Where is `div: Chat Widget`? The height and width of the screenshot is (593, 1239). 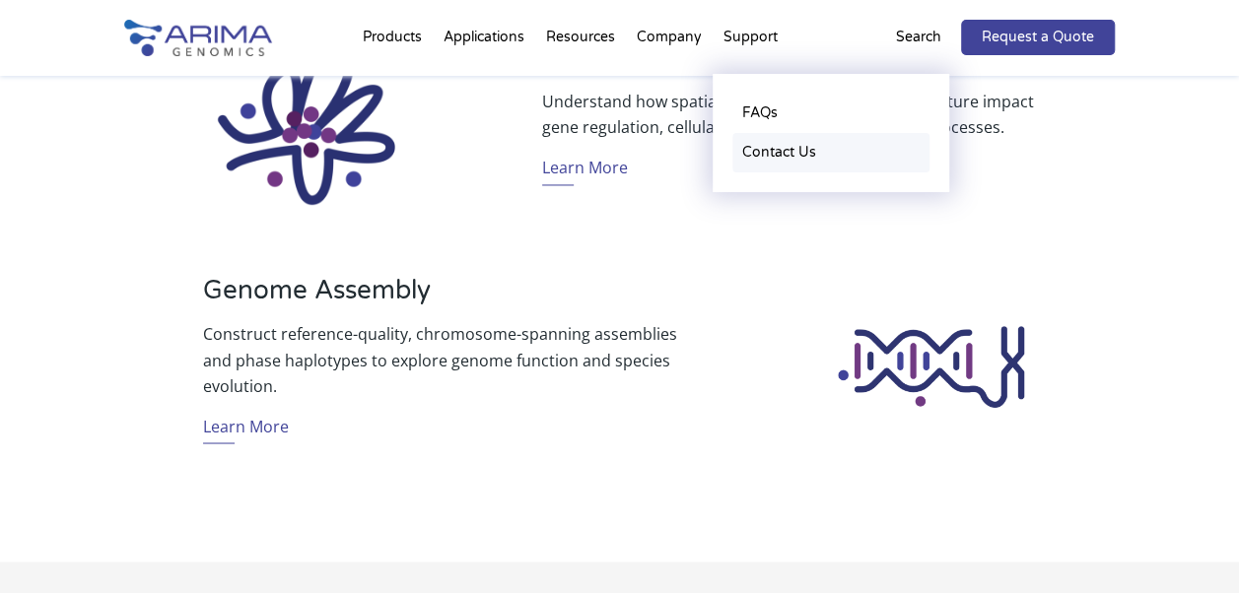
div: Chat Widget is located at coordinates (1190, 546).